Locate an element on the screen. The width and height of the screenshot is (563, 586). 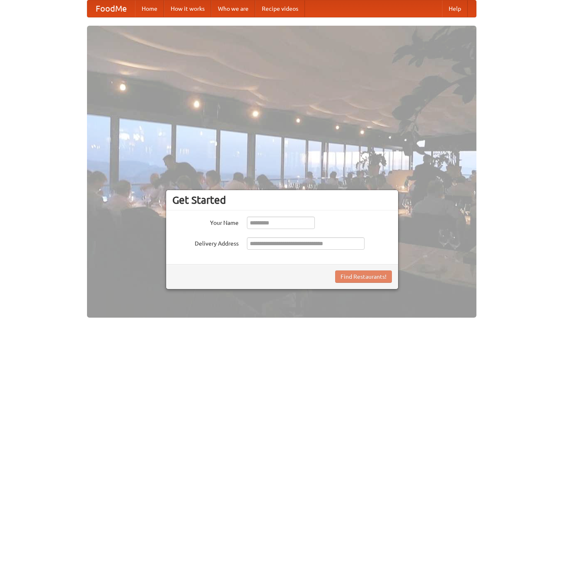
label: Your Name is located at coordinates (205, 222).